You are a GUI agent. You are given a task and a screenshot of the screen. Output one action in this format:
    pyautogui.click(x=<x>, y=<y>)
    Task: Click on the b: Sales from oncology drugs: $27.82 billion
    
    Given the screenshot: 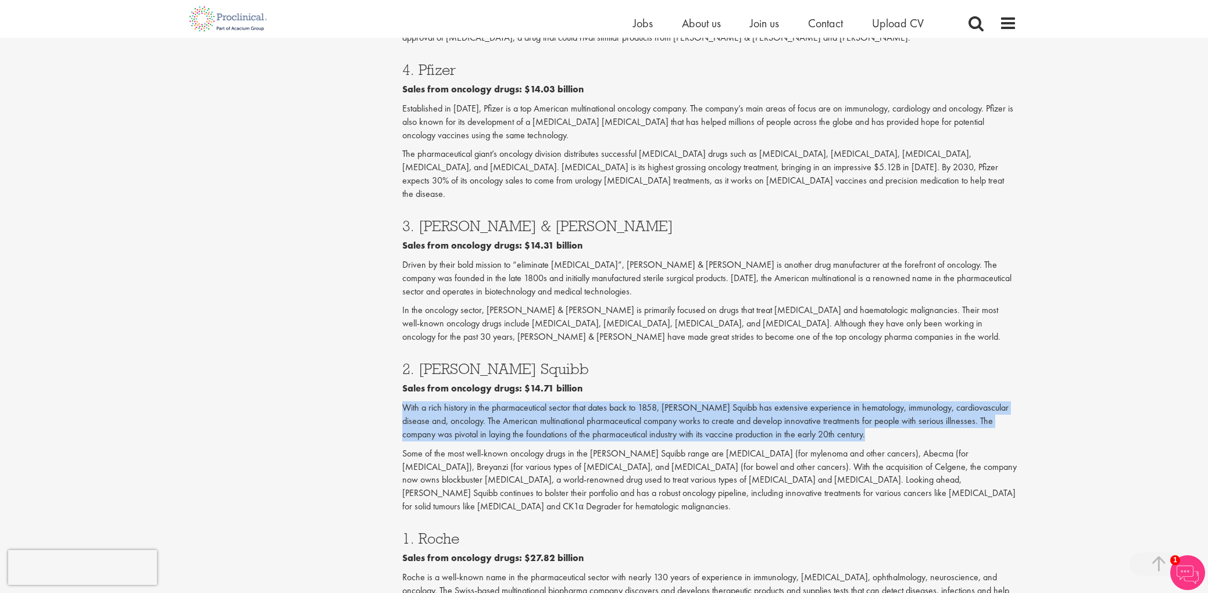 What is the action you would take?
    pyautogui.click(x=493, y=558)
    